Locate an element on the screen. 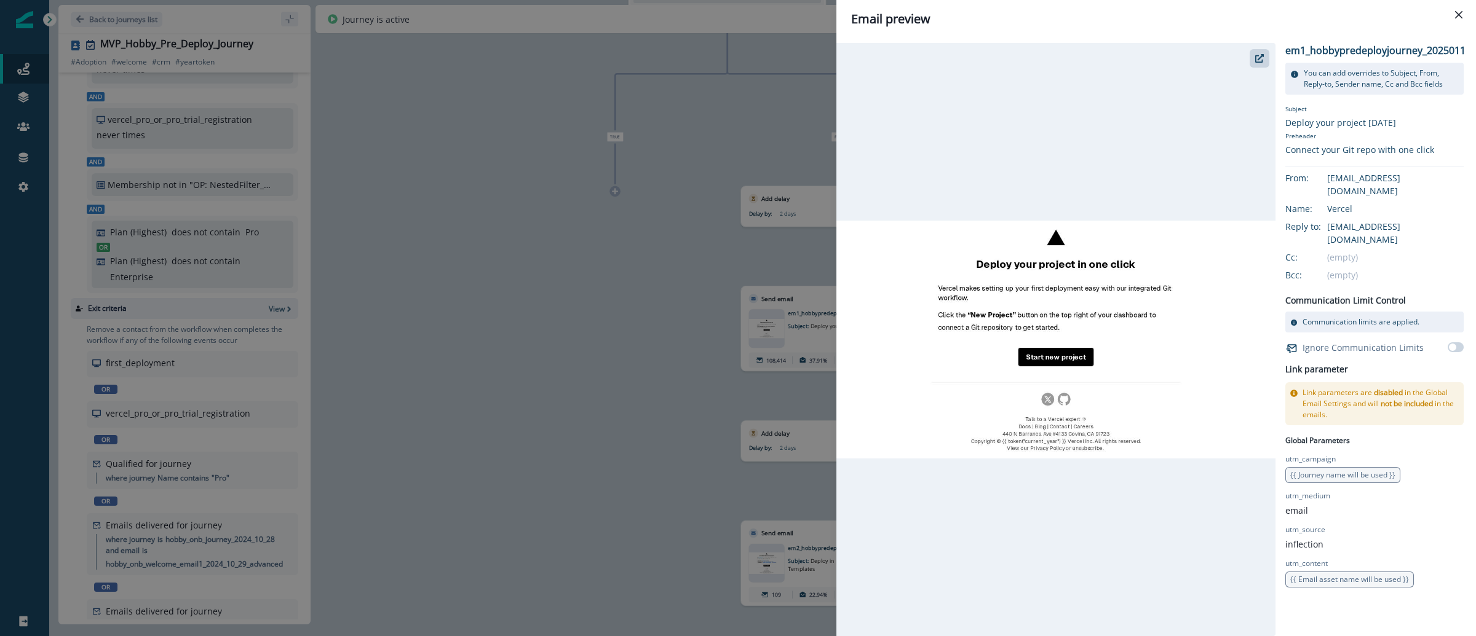  p: inflection is located at coordinates (1304, 544).